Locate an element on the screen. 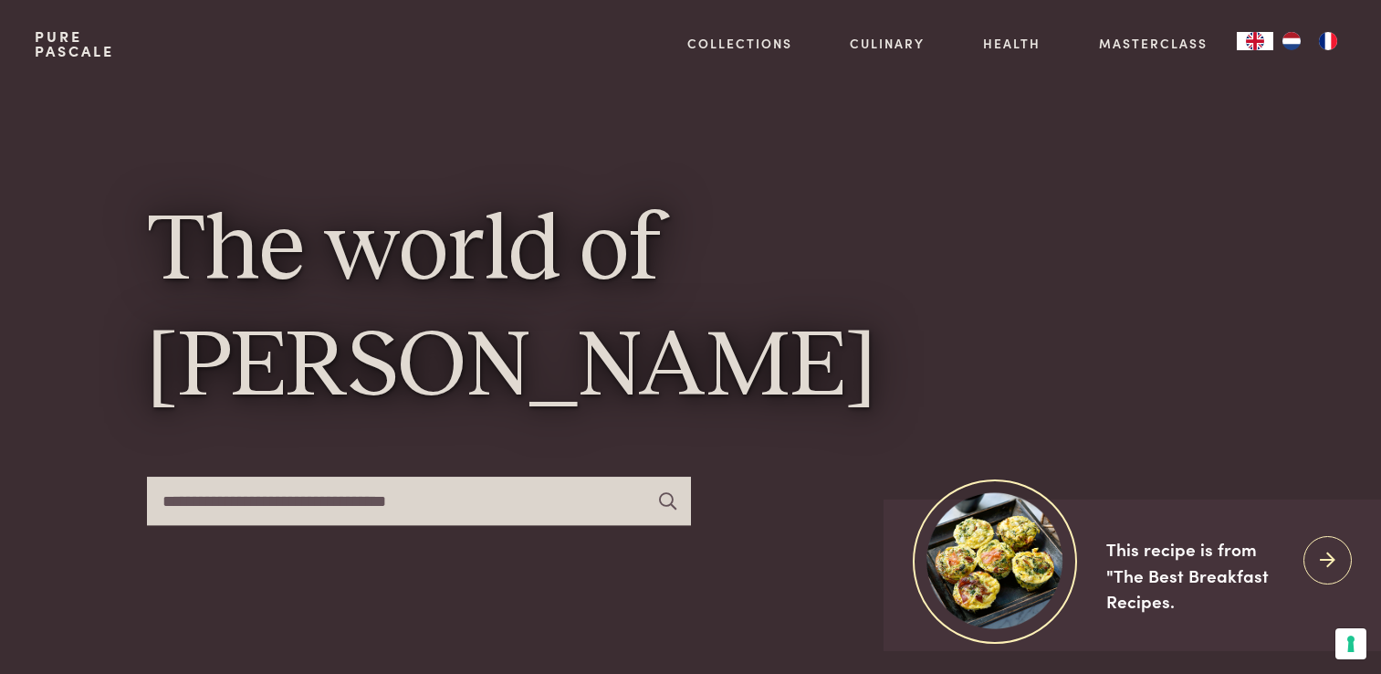 The width and height of the screenshot is (1381, 674). div: This recipe is from "The Best Breakfast Recipes. is located at coordinates (1198, 575).